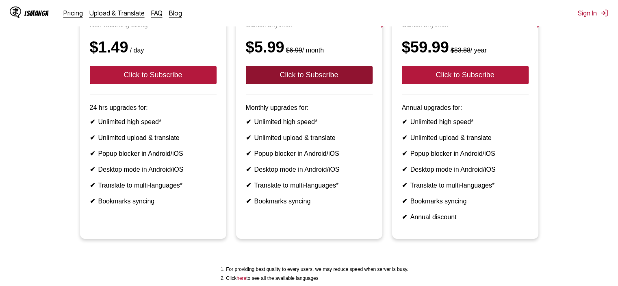  I want to click on a: Upload & Translate, so click(117, 13).